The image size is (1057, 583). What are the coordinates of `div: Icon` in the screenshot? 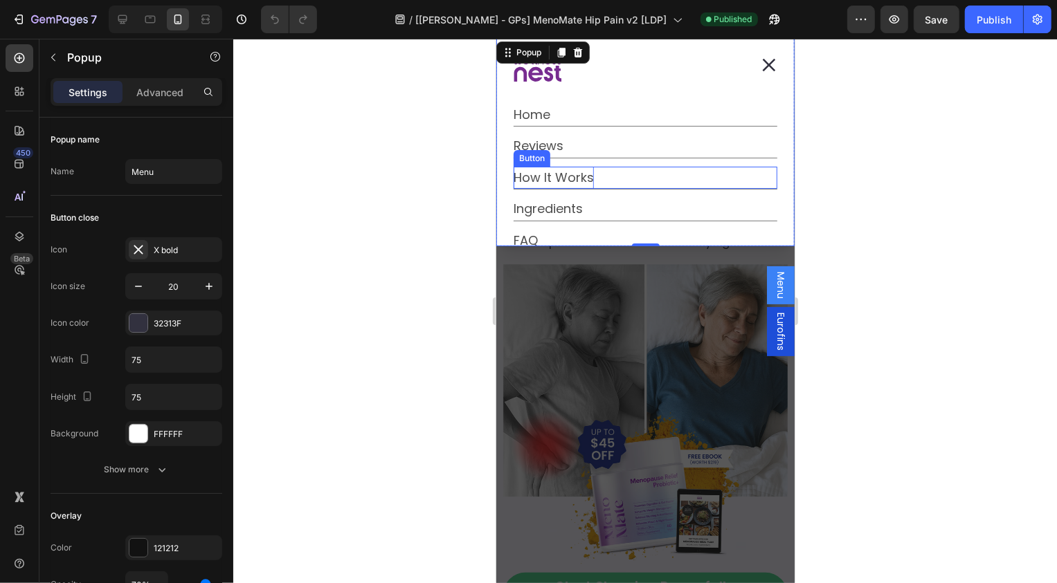 It's located at (59, 250).